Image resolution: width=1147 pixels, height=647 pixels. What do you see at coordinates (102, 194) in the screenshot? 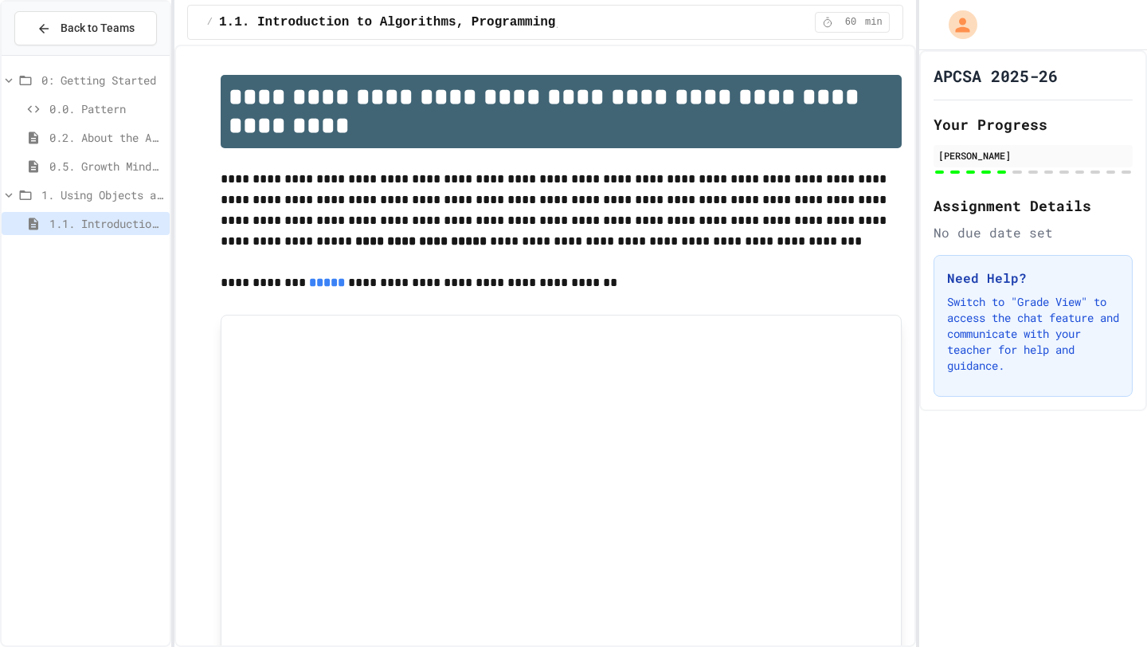
I see `span: 1. Using Objects and Methods` at bounding box center [102, 194].